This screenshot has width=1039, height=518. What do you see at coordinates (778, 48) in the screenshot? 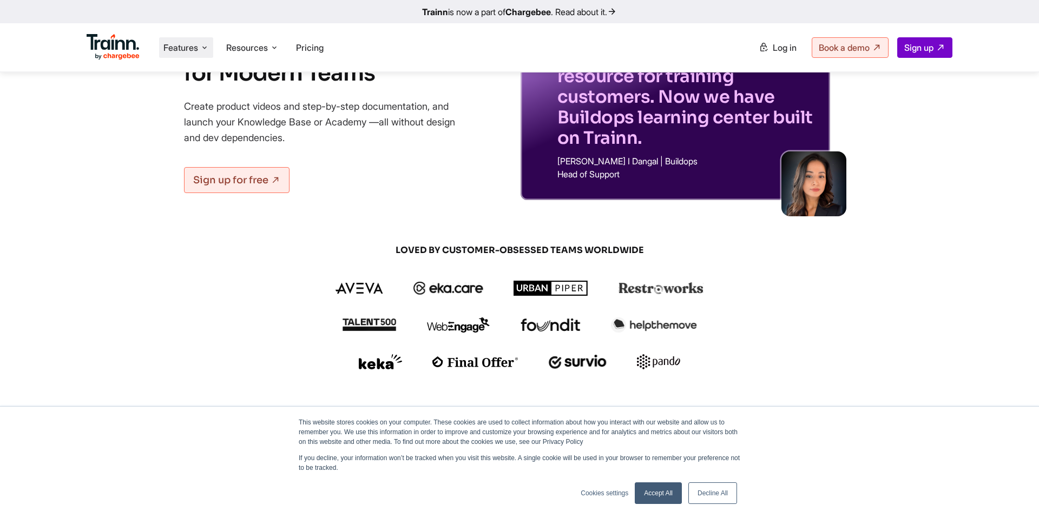
I see `a: Log in` at bounding box center [778, 48].